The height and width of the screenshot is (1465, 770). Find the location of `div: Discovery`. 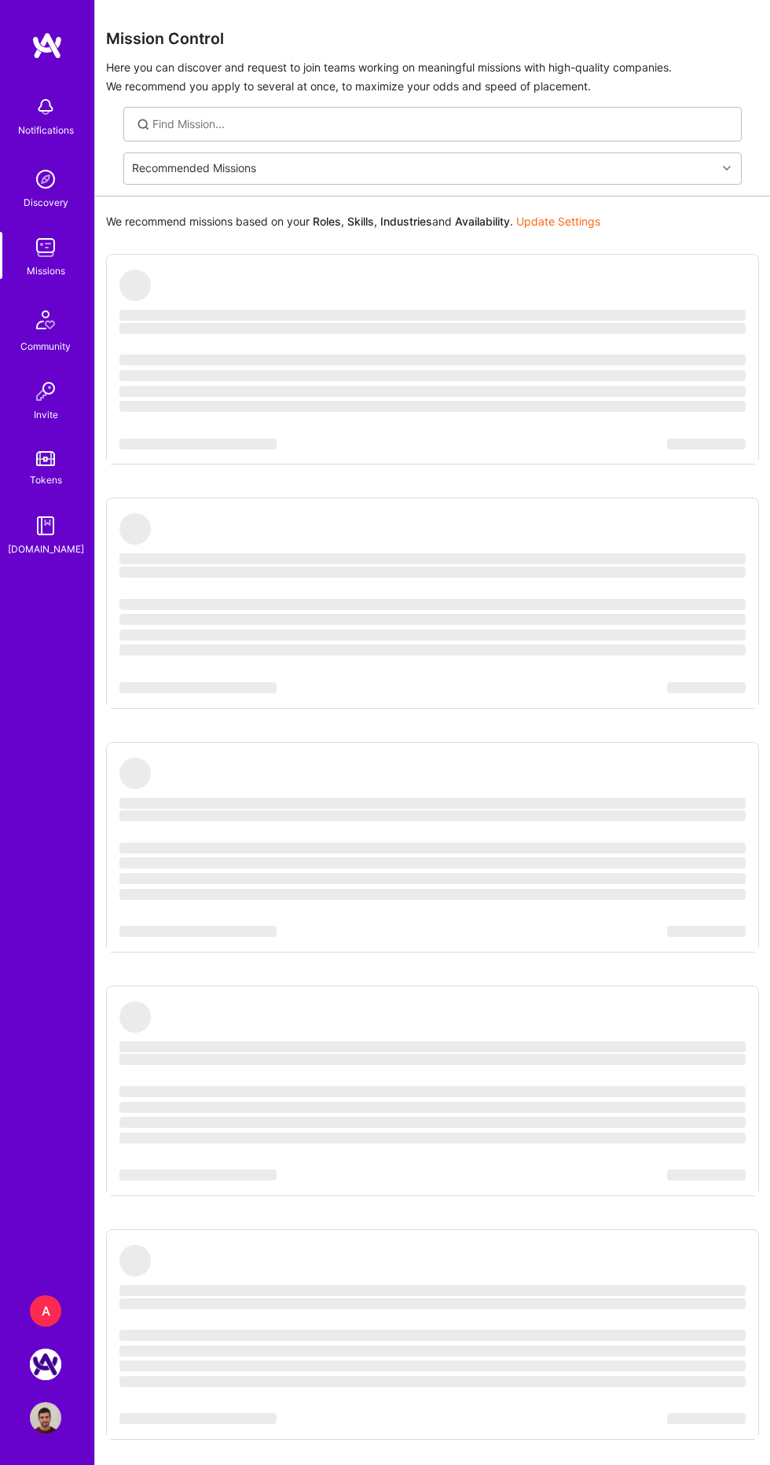

div: Discovery is located at coordinates (46, 203).